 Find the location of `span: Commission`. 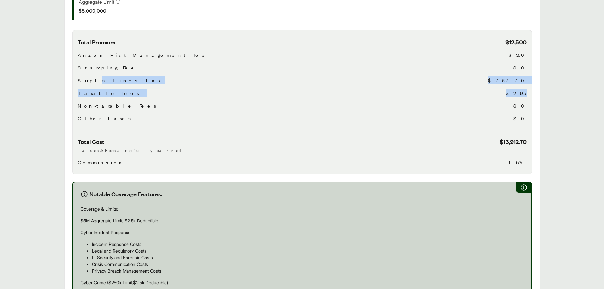

span: Commission is located at coordinates (101, 162).